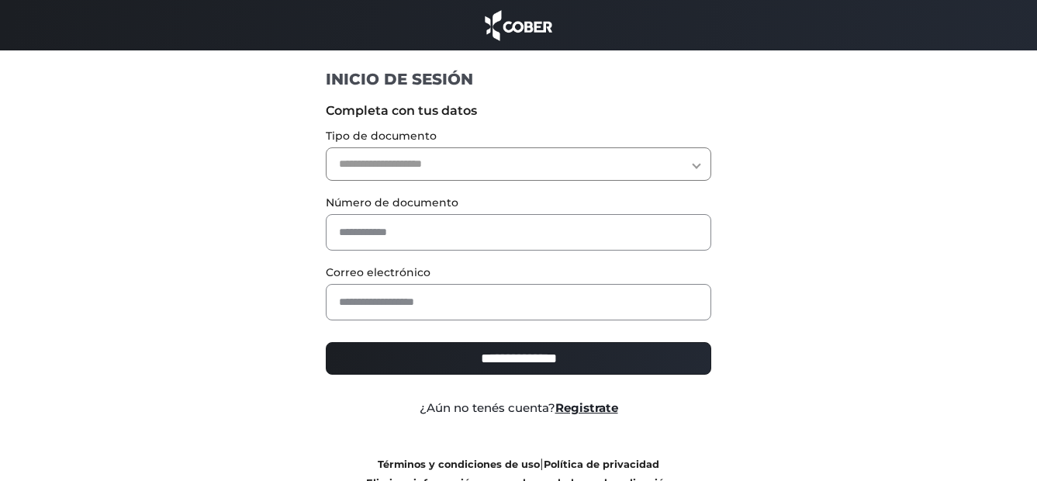 The width and height of the screenshot is (1037, 481). What do you see at coordinates (518, 79) in the screenshot?
I see `h1: INICIO DE SESIÓN` at bounding box center [518, 79].